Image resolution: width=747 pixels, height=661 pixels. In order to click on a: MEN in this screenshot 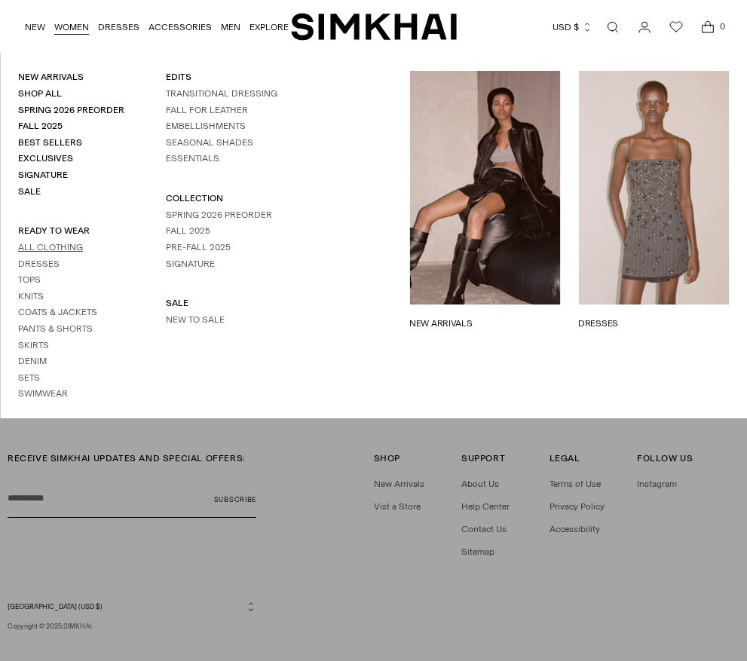, I will do `click(231, 27)`.